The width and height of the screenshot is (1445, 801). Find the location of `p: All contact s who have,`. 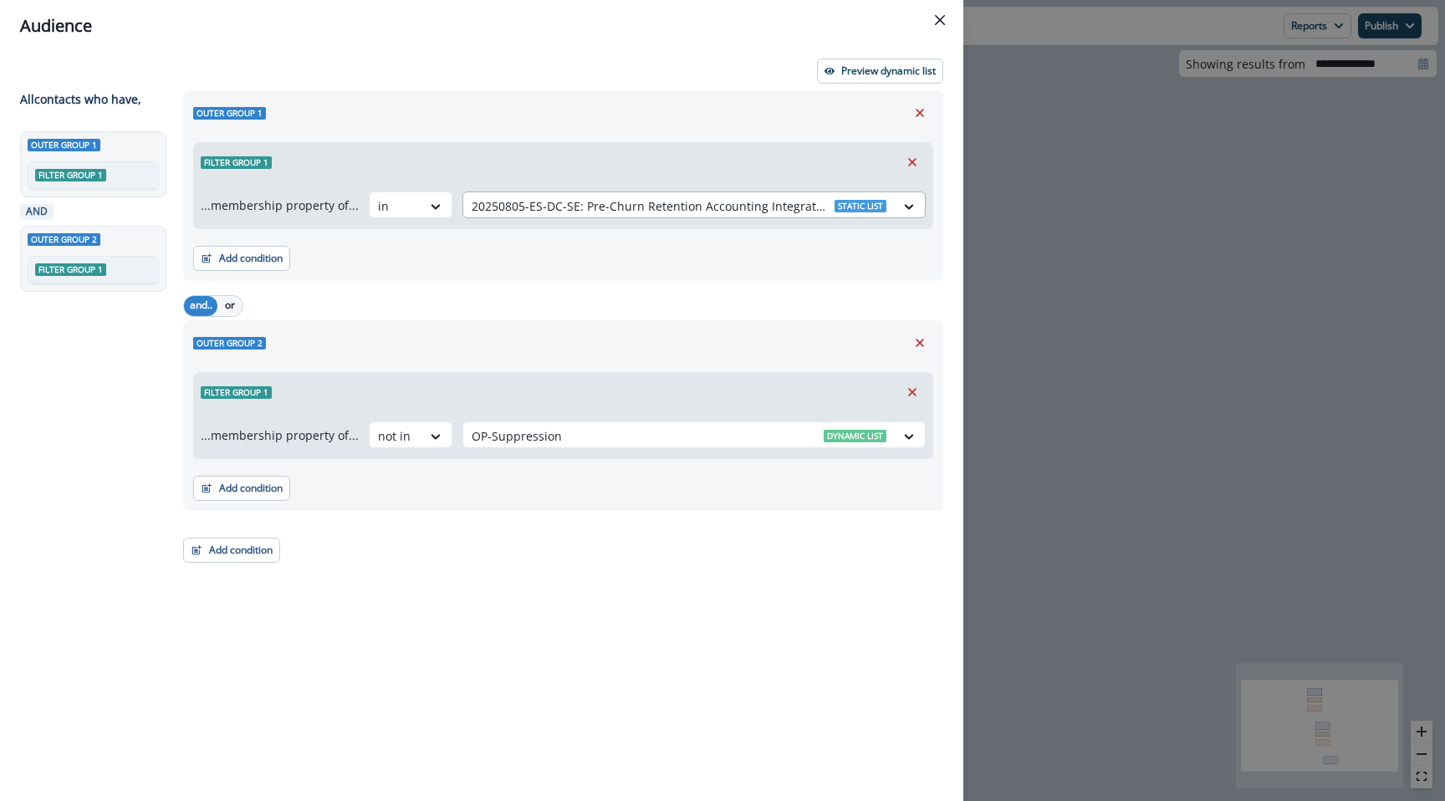

p: All contact s who have, is located at coordinates (80, 99).